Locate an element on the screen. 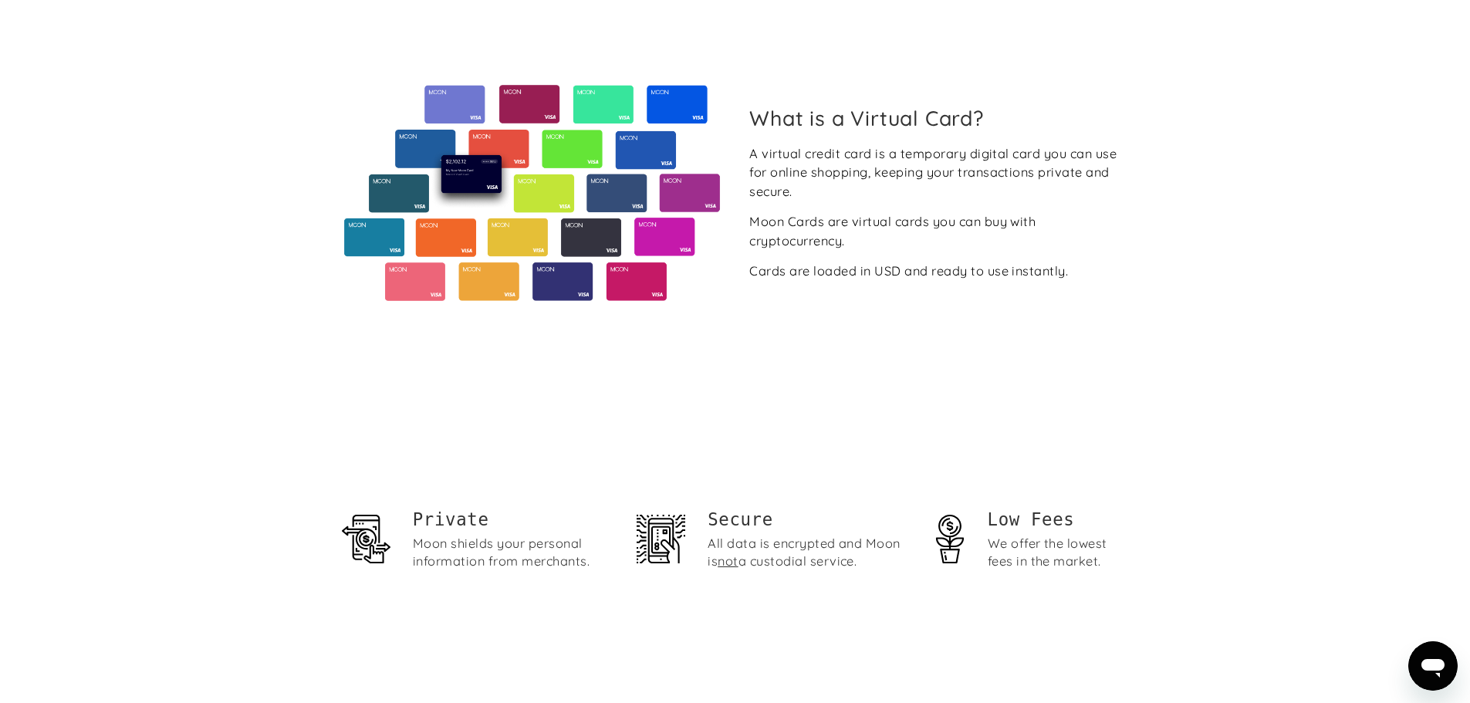 The width and height of the screenshot is (1470, 703). div: Moon Cards are virtual cards you can buy with cryptocurrency. is located at coordinates (937, 231).